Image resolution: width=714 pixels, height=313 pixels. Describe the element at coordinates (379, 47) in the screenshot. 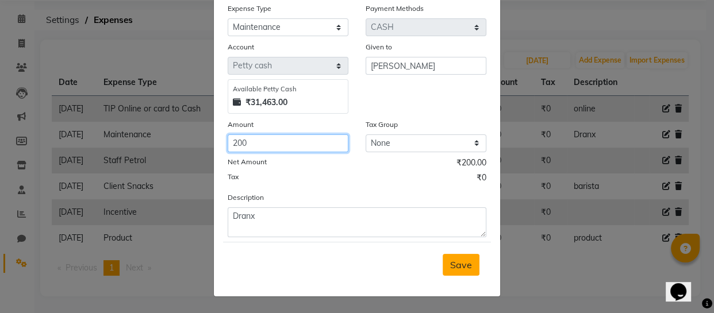

I see `label: Given to` at that location.